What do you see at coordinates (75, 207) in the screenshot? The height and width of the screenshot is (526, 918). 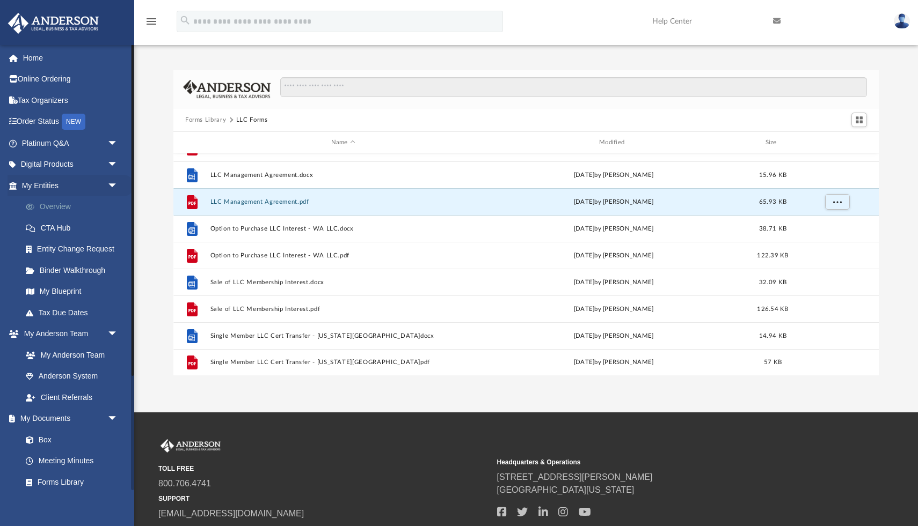 I see `a: Overview` at bounding box center [75, 207].